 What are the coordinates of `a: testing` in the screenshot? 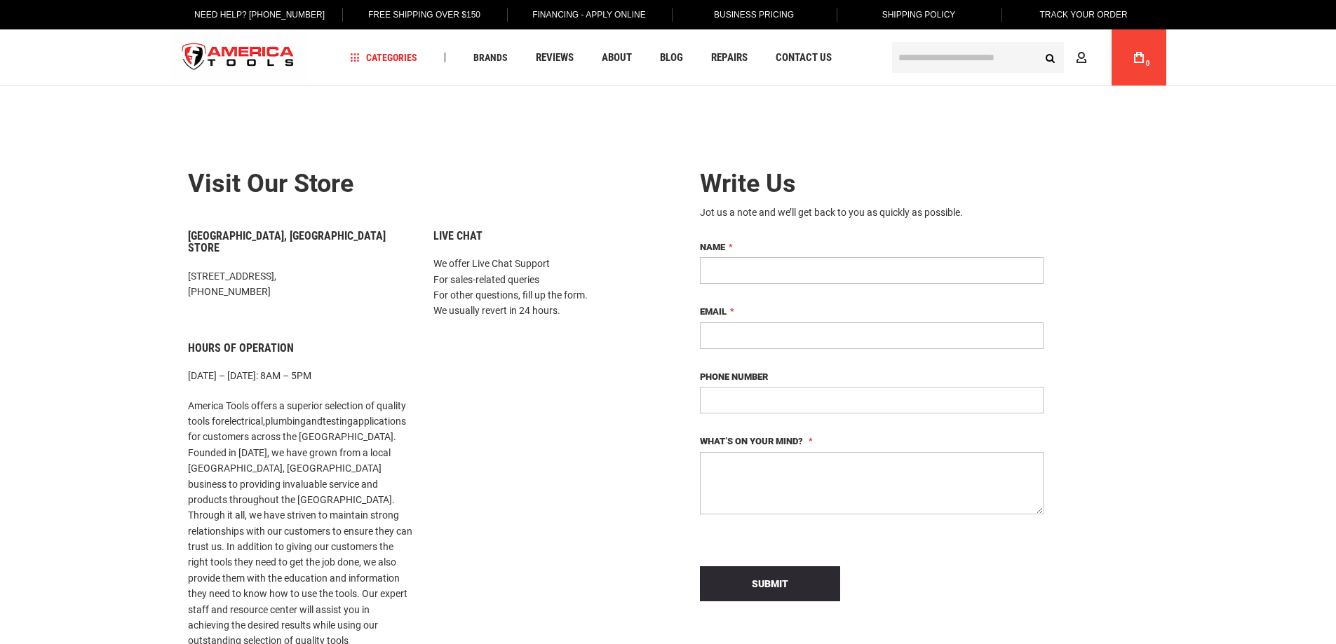 It's located at (337, 421).